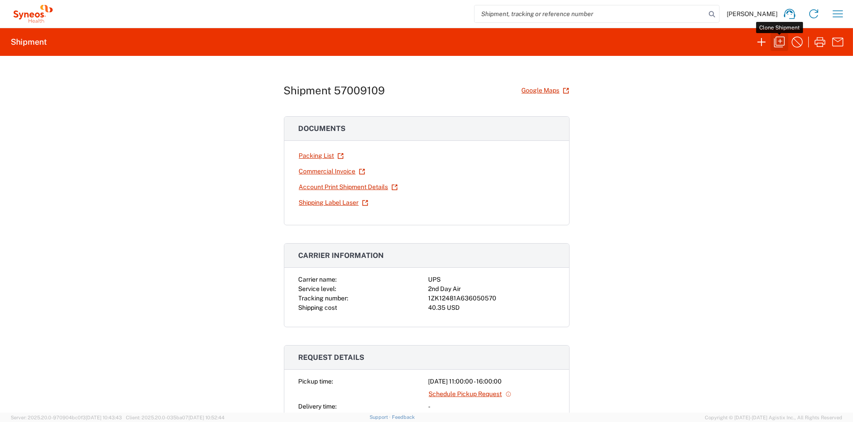  What do you see at coordinates (332, 357) in the screenshot?
I see `span: Request details` at bounding box center [332, 357].